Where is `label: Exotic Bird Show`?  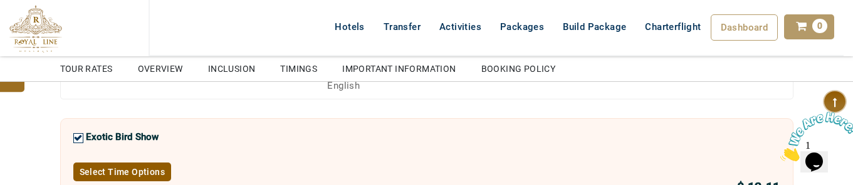
label: Exotic Bird Show is located at coordinates (122, 141).